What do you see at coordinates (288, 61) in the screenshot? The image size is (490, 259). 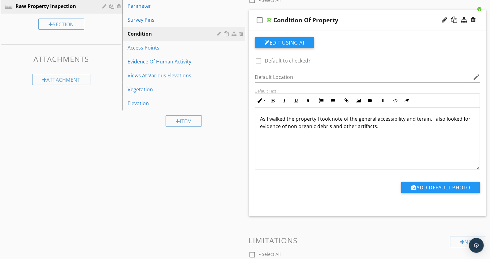 I see `label: Default to checked?` at bounding box center [288, 61].